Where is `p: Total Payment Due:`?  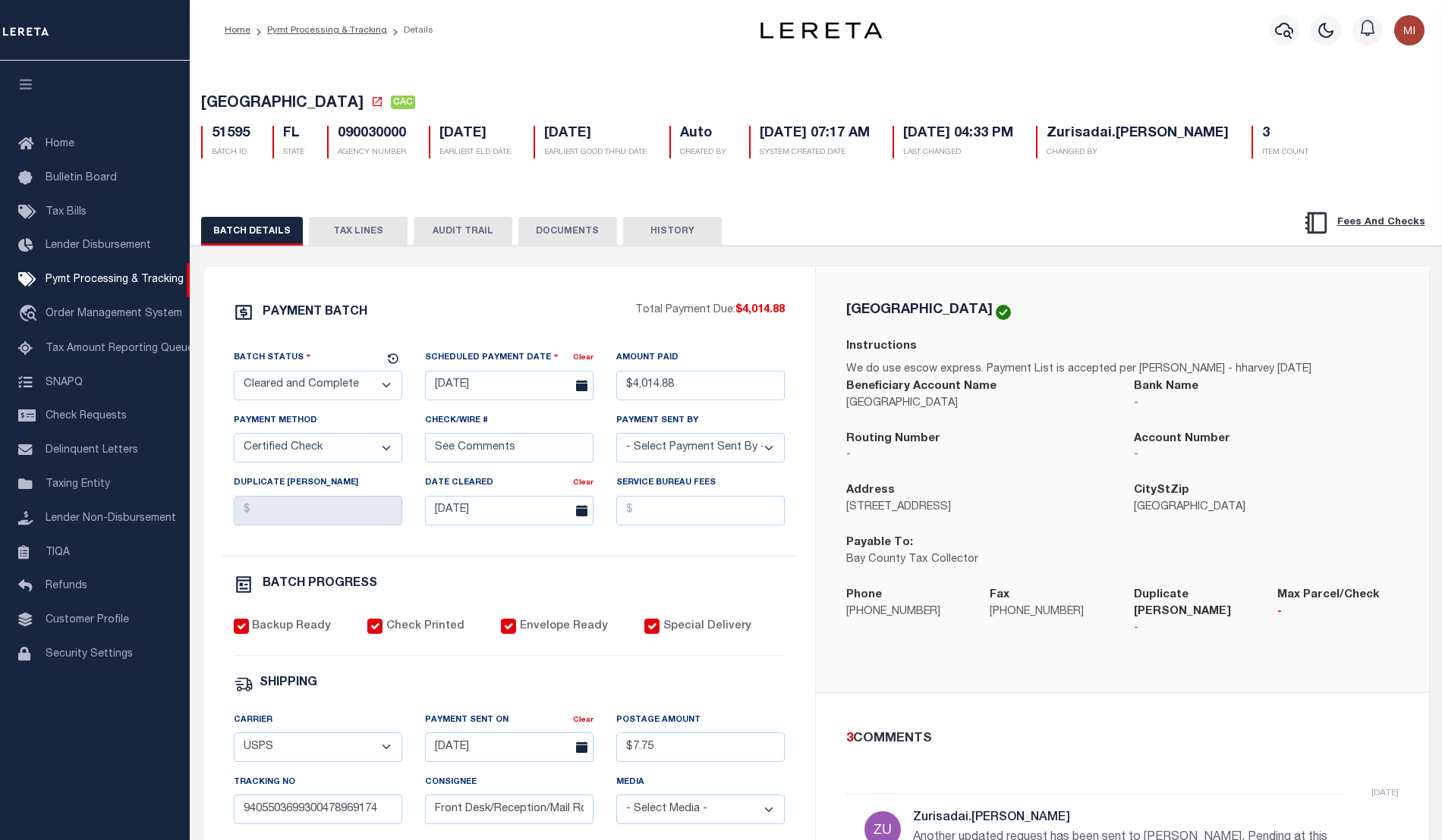
p: Total Payment Due: is located at coordinates (710, 311).